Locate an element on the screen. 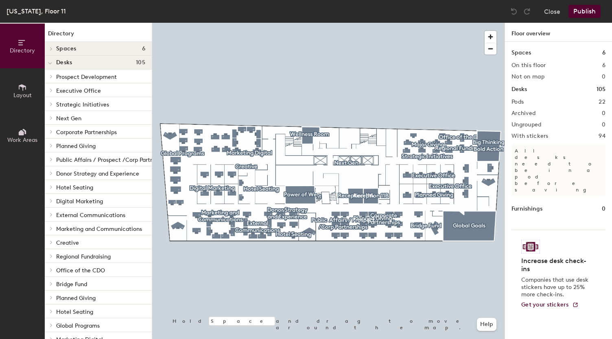 The height and width of the screenshot is (339, 612). h1: 6 is located at coordinates (604, 53).